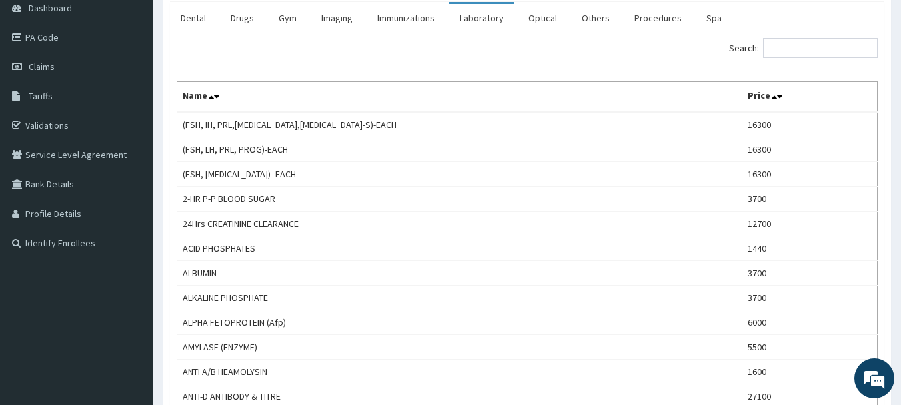 This screenshot has width=901, height=405. Describe the element at coordinates (810, 347) in the screenshot. I see `td: 5500` at that location.